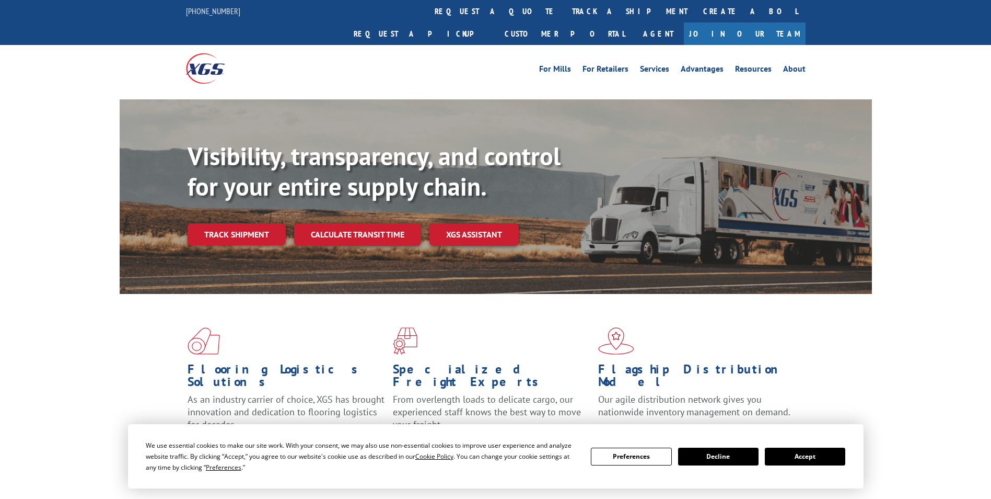 Image resolution: width=991 pixels, height=499 pixels. Describe the element at coordinates (405, 341) in the screenshot. I see `img: xgs-icon-focused-on-flooring-red` at that location.